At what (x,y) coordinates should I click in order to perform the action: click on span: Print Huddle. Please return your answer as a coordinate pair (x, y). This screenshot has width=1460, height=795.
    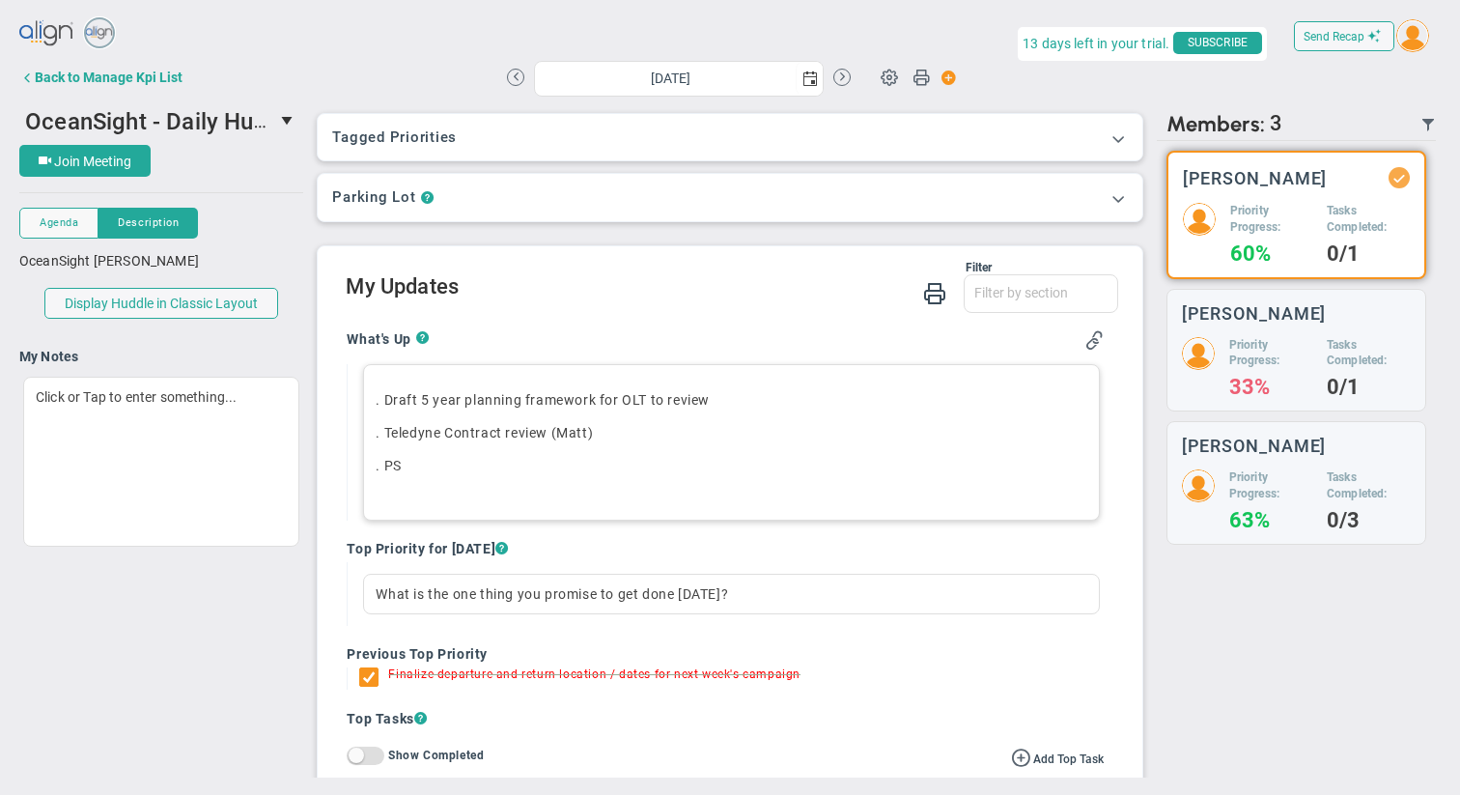
    Looking at the image, I should click on (921, 81).